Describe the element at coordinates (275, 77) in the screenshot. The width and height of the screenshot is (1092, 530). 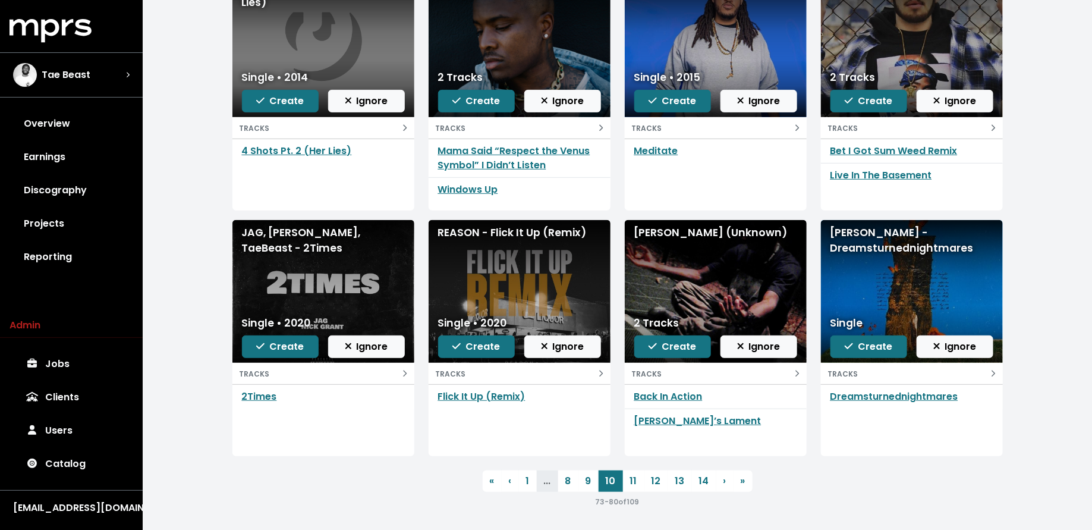
I see `div: Single • 2014` at that location.